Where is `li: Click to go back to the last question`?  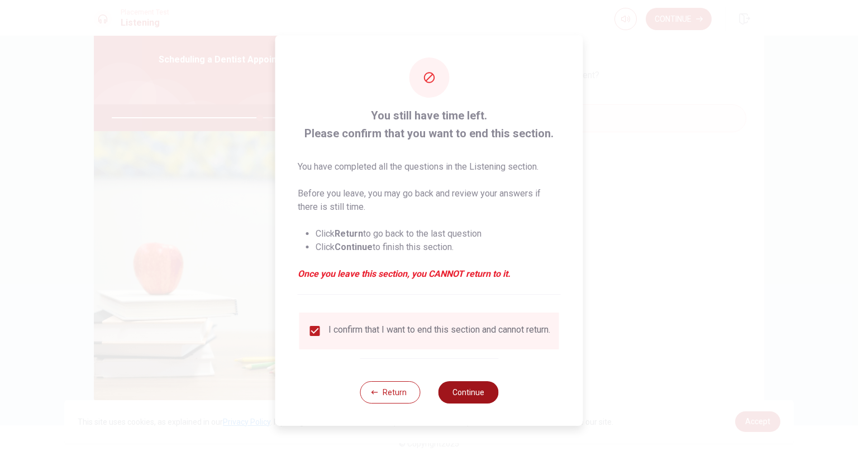 li: Click to go back to the last question is located at coordinates (438, 234).